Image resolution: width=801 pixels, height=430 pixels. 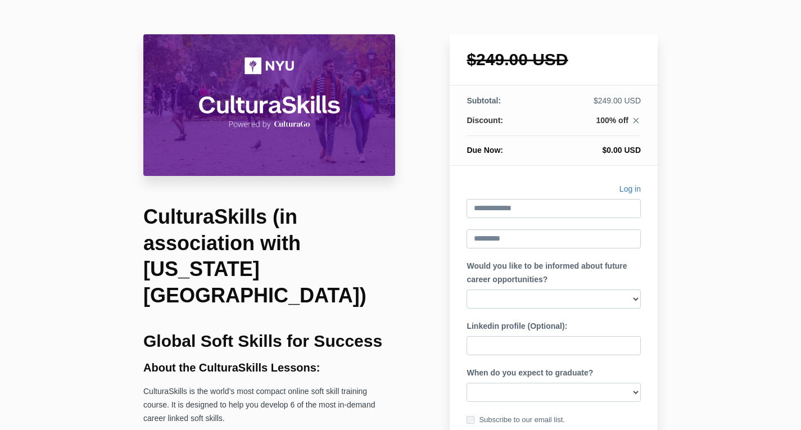 I want to click on a: close, so click(x=635, y=122).